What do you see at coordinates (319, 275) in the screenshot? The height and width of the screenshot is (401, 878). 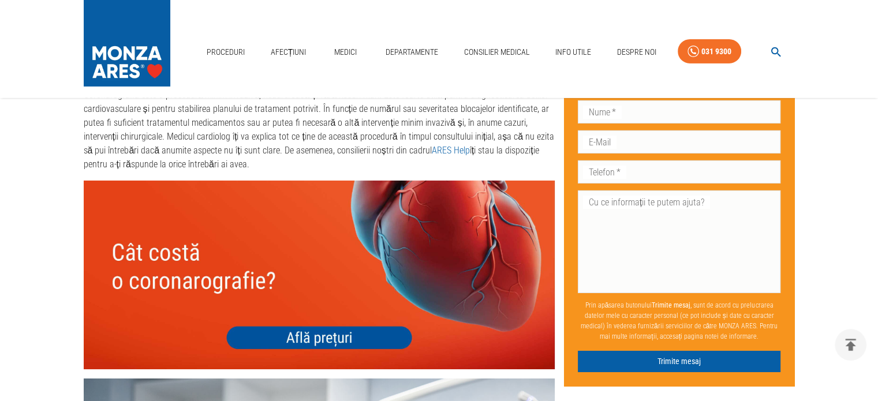 I see `img: Pret coronarografie` at bounding box center [319, 275].